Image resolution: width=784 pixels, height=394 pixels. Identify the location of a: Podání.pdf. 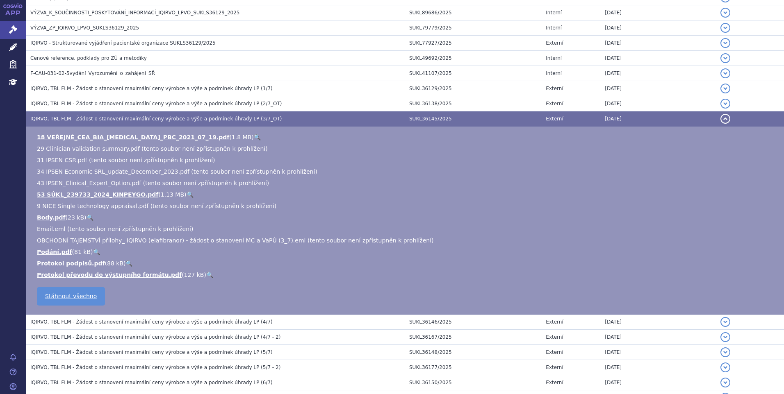
(55, 252).